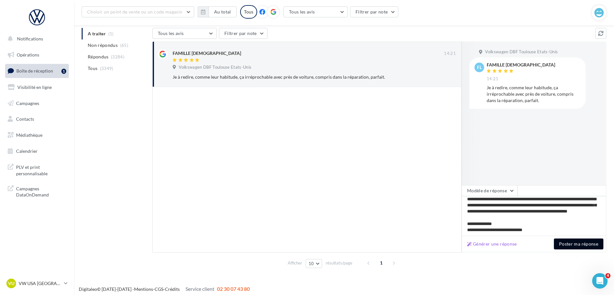 This screenshot has width=614, height=295. I want to click on a: Opérations, so click(37, 55).